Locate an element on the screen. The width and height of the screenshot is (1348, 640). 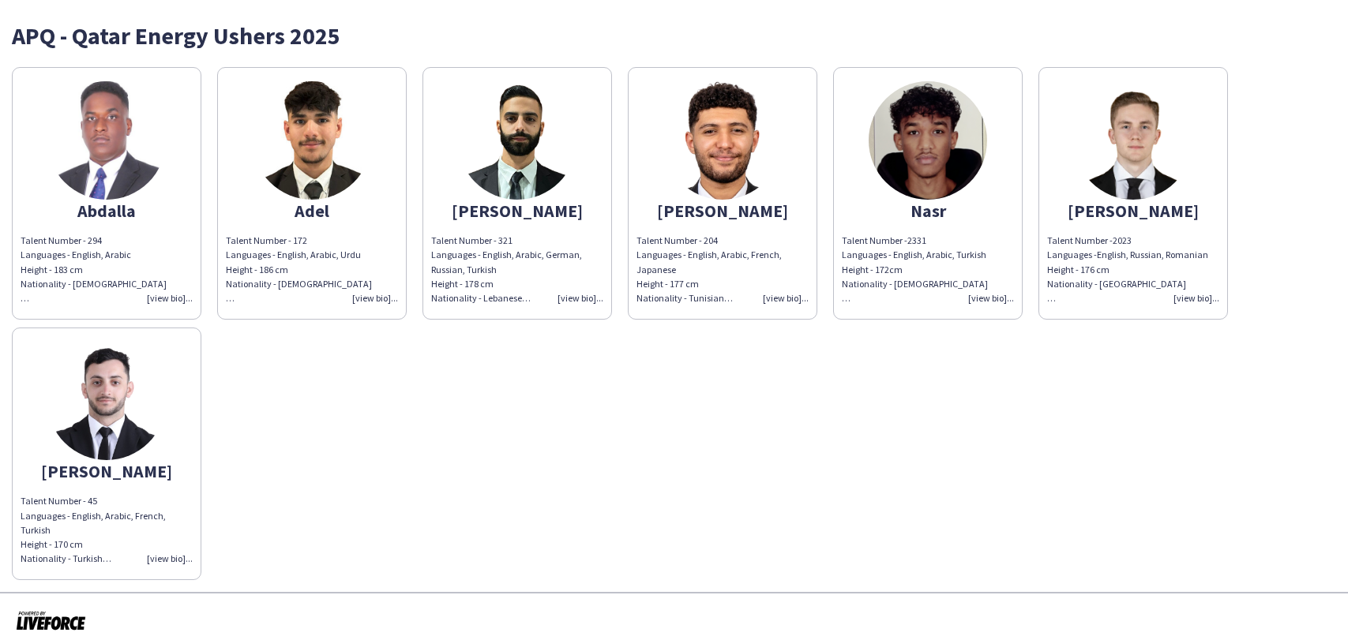
span: Talent Number - 294 is located at coordinates (61, 240).